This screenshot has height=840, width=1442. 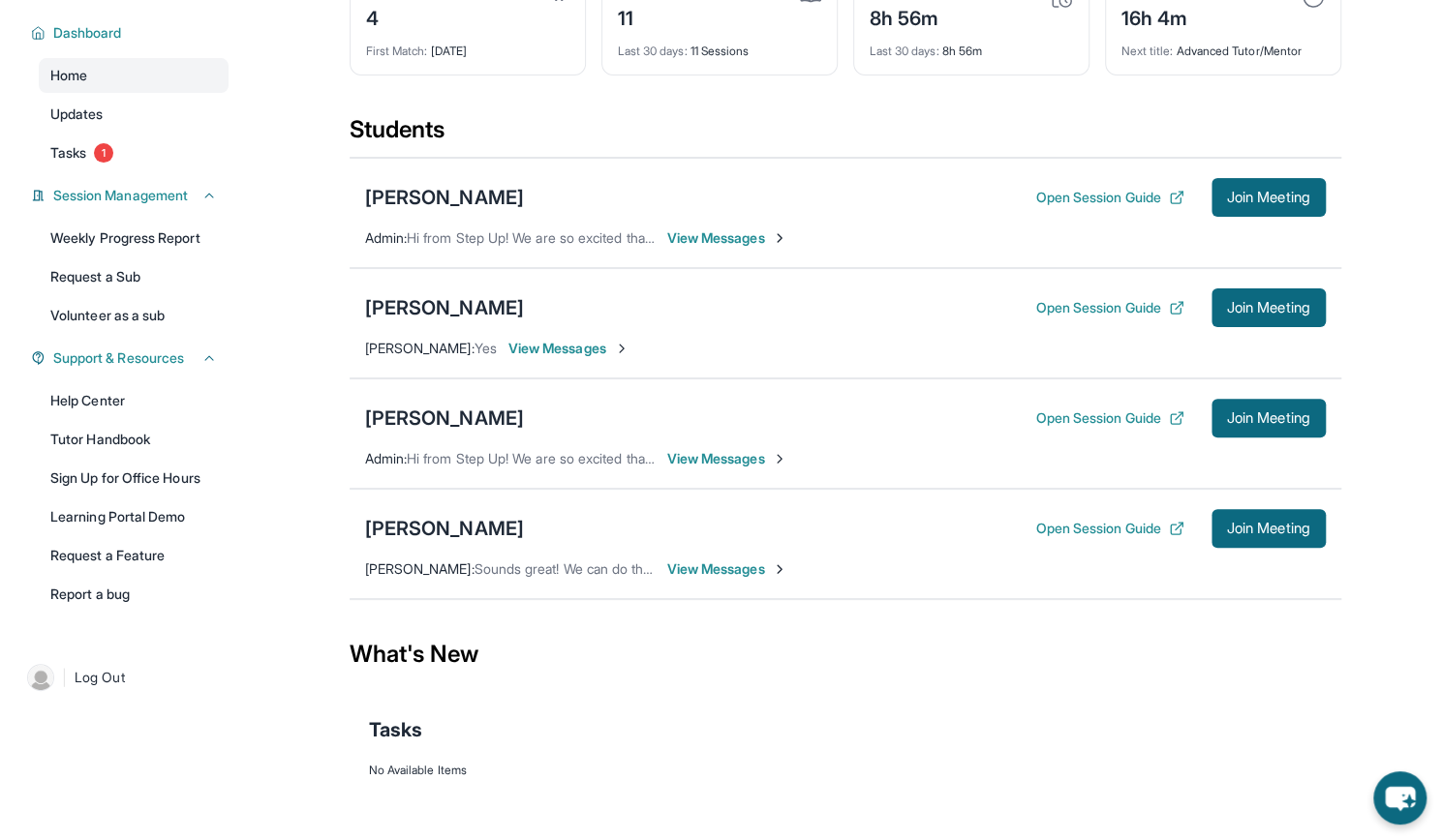 I want to click on button: chat-button, so click(x=1399, y=797).